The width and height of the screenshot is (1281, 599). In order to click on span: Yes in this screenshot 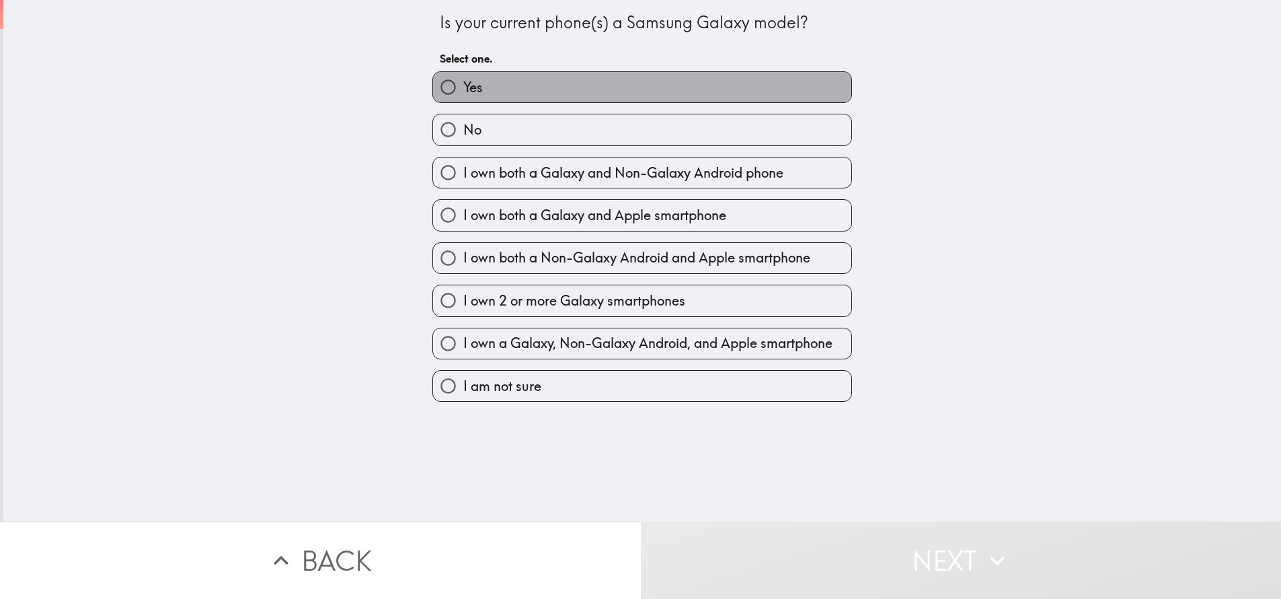, I will do `click(473, 87)`.